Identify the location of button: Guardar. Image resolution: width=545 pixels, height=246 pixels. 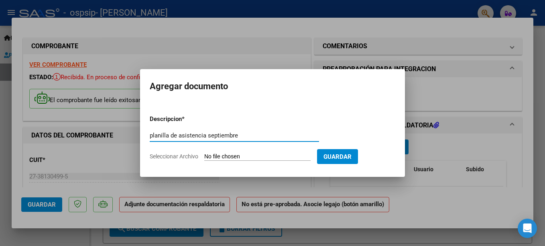
(338, 156).